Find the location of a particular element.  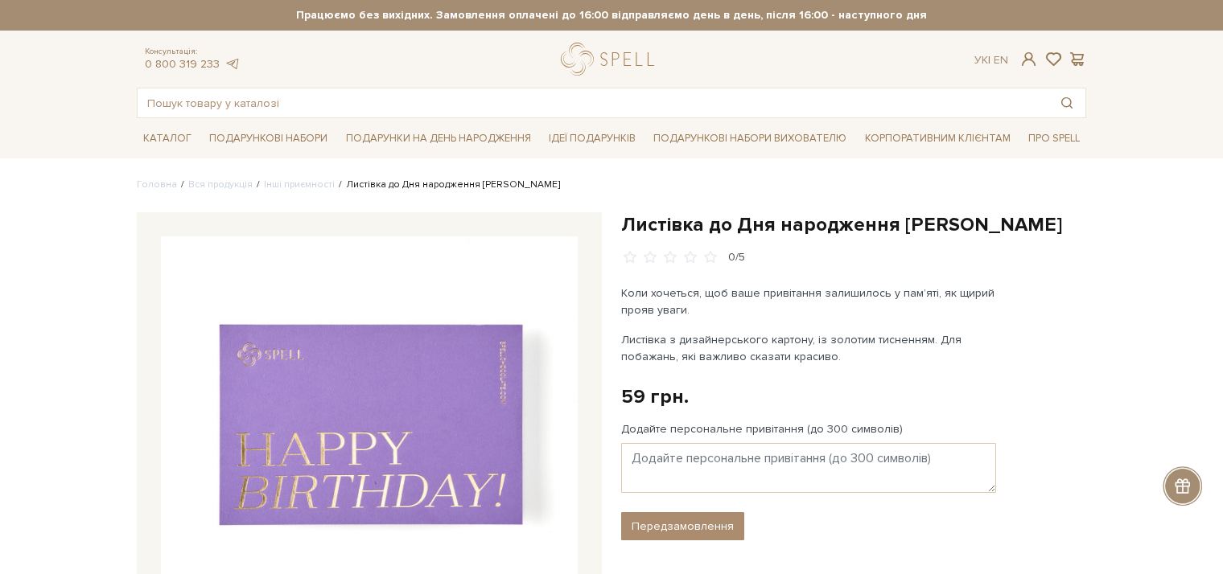

a: Подарункові набори вихователю is located at coordinates (750, 138).